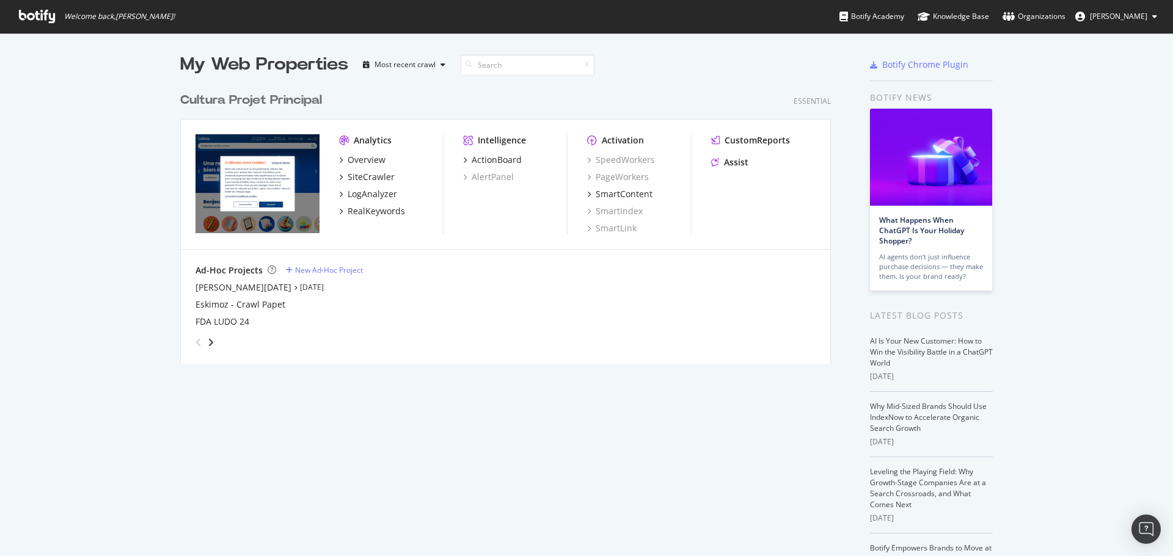 The image size is (1173, 556). I want to click on div: ActionBoard, so click(497, 160).